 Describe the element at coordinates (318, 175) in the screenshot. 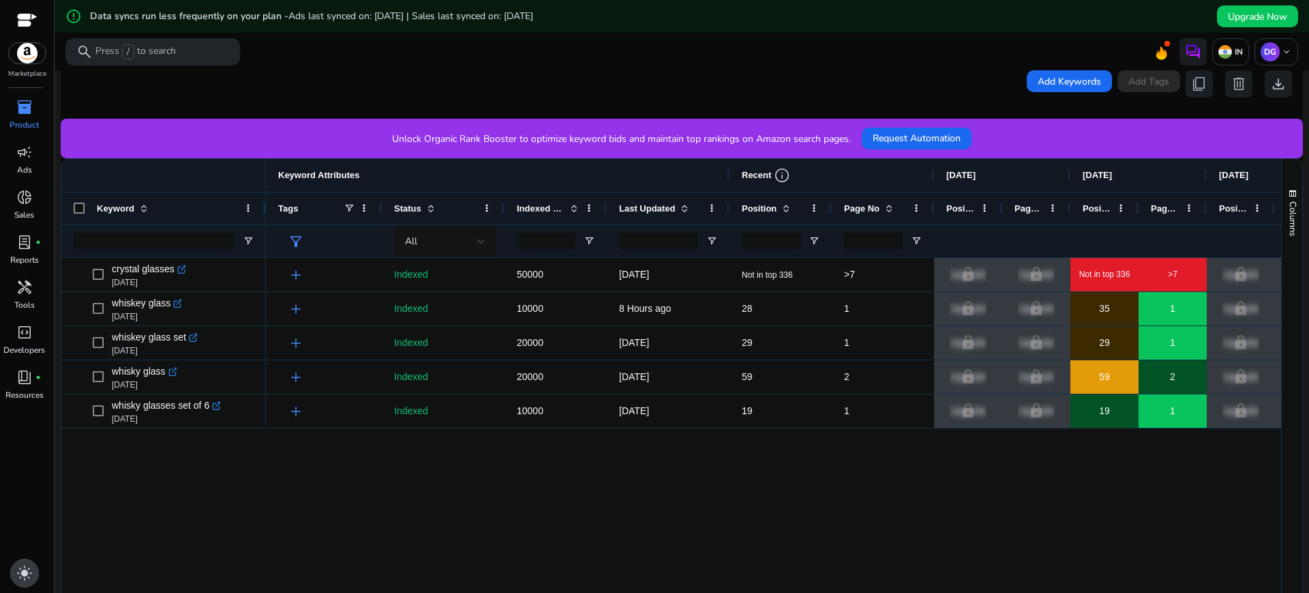

I see `span: Keyword Attributes` at that location.